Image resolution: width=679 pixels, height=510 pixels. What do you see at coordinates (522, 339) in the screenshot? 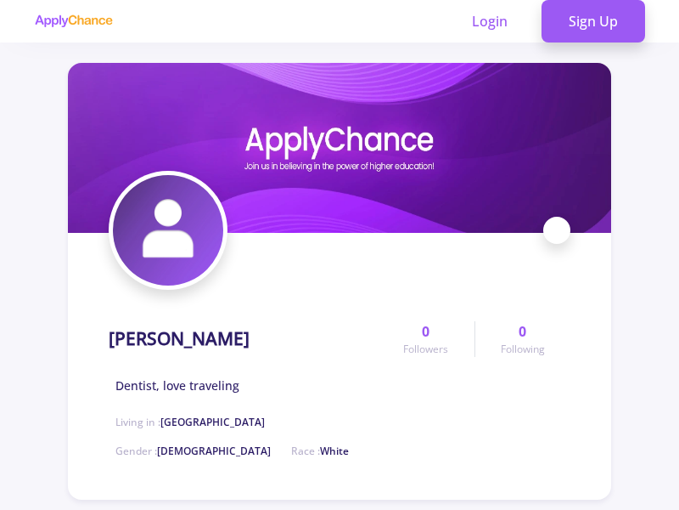
I see `a: 0Following` at bounding box center [522, 339].